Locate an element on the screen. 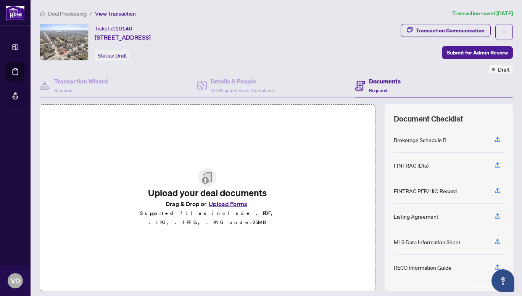 The image size is (522, 296). span: Submit for Admin Review is located at coordinates (477, 53).